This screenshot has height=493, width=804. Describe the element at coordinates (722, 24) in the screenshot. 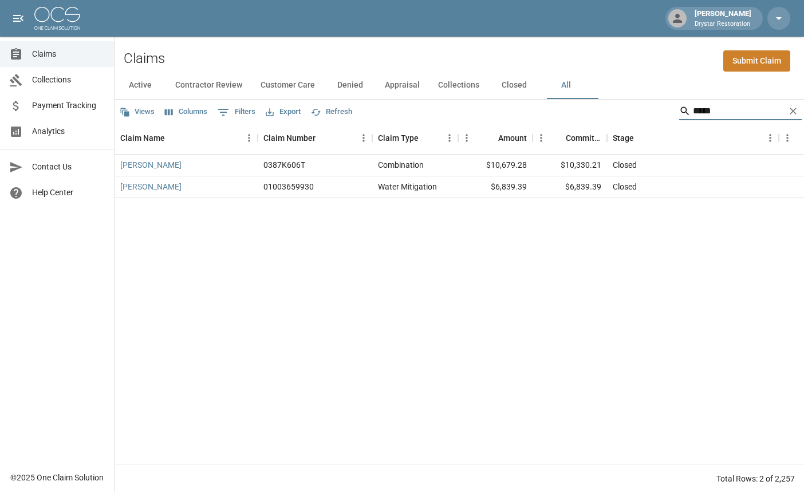

I see `p: Drystar Restoration` at that location.